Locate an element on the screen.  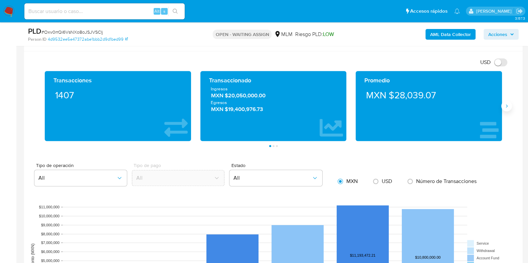
a: Salir is located at coordinates (519, 11).